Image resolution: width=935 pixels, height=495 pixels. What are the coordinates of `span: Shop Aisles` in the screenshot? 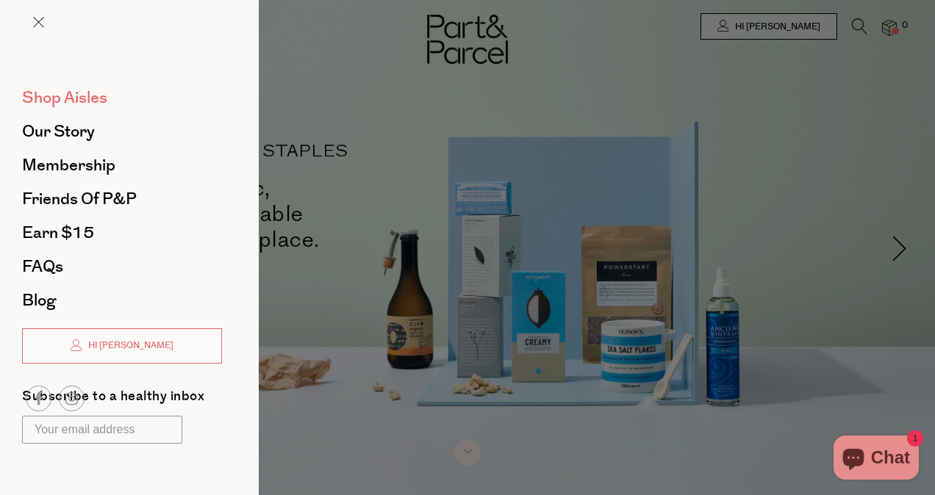 It's located at (65, 98).